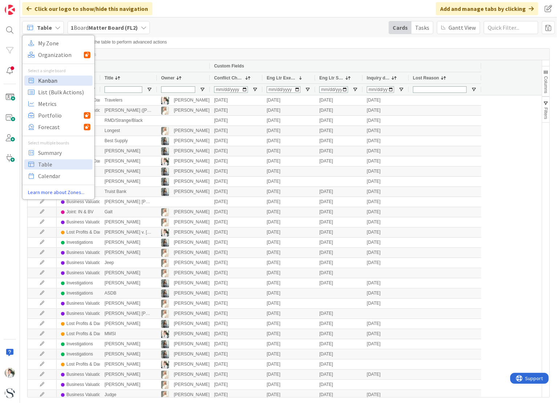  What do you see at coordinates (149, 90) in the screenshot?
I see `button: Open Filter Menu` at bounding box center [149, 90].